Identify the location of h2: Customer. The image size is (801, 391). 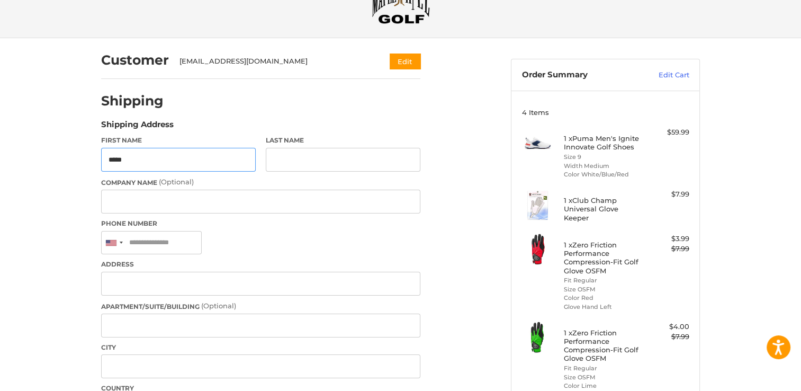
(135, 60).